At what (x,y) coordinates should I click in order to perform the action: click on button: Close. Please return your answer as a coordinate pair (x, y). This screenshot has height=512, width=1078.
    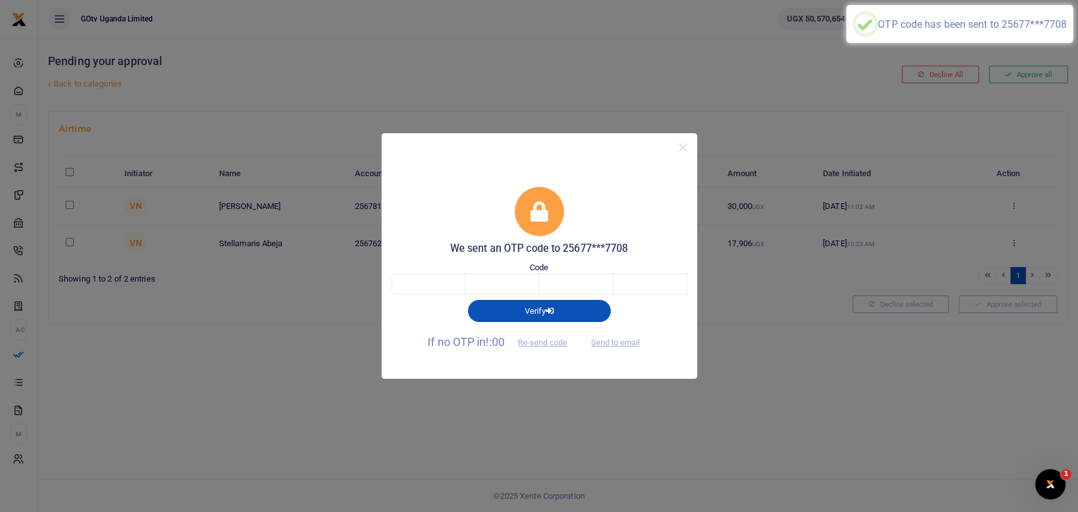
    Looking at the image, I should click on (683, 147).